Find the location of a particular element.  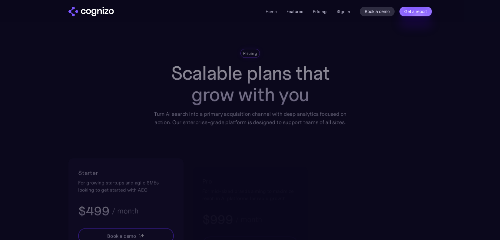

h2: Pro is located at coordinates (250, 181).